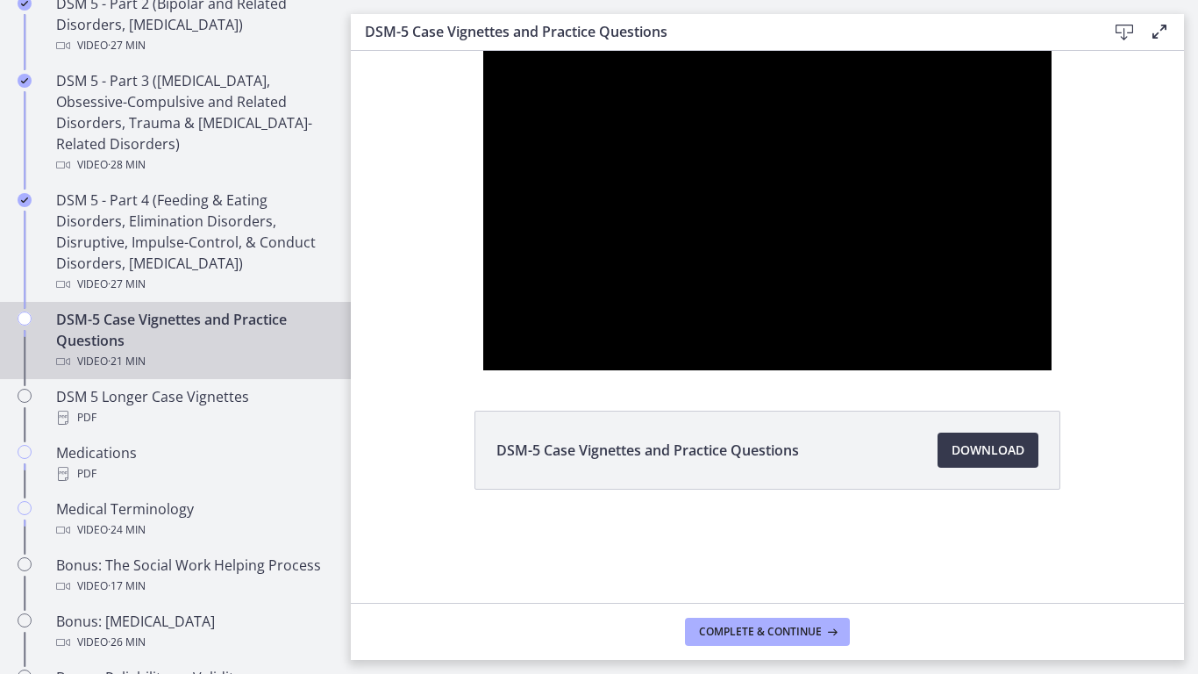  What do you see at coordinates (193, 463) in the screenshot?
I see `div: Medications` at bounding box center [193, 463].